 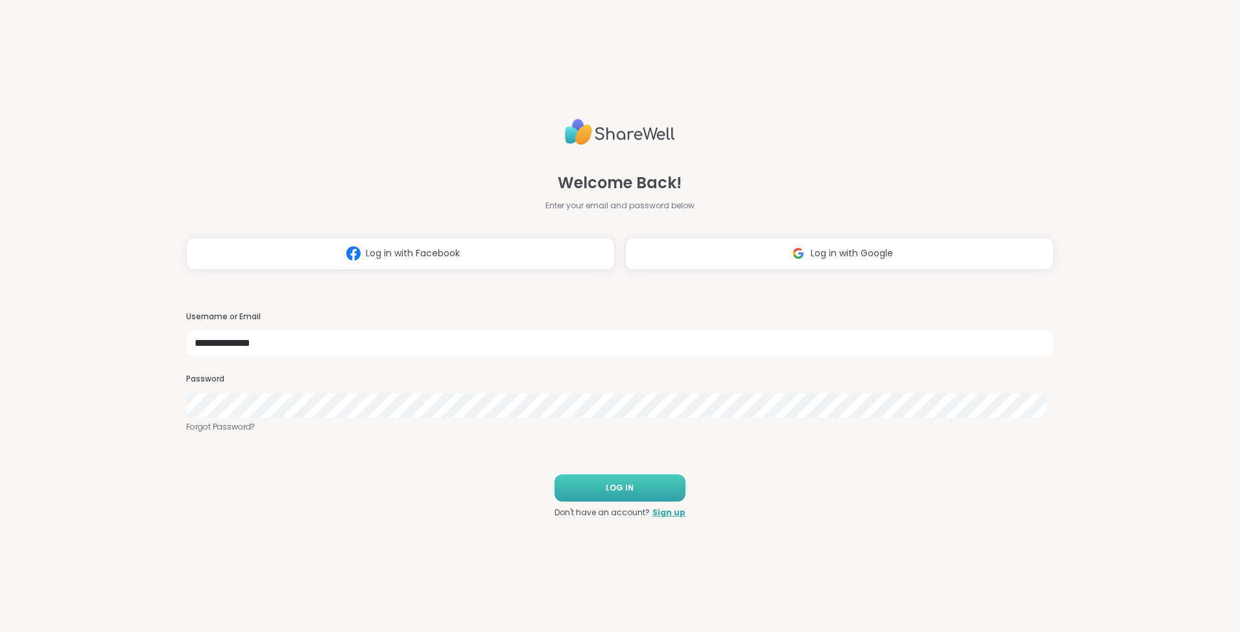 I want to click on a: Sign up, so click(x=669, y=512).